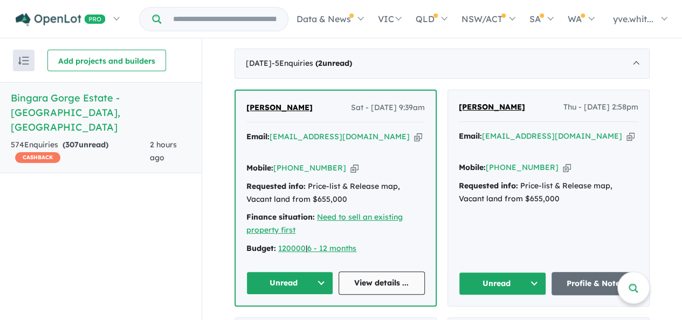 This screenshot has width=682, height=320. I want to click on u: 6 - 12 months, so click(331, 248).